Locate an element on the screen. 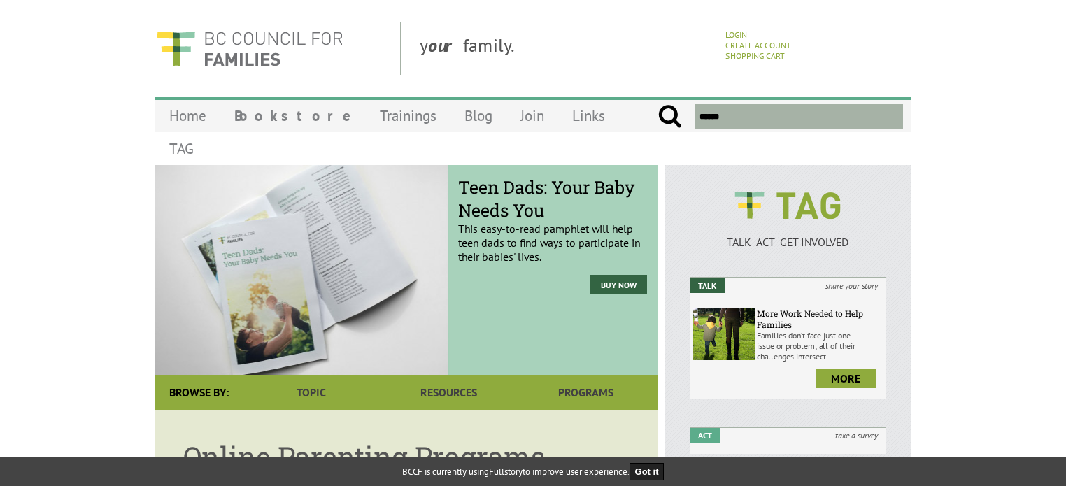  a: Links is located at coordinates (588, 115).